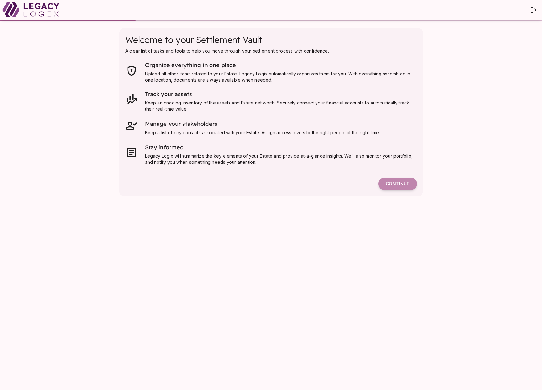 Image resolution: width=542 pixels, height=390 pixels. What do you see at coordinates (278, 106) in the screenshot?
I see `span: Keep an ongoing inventory of the assets and Estate net worth. Securely connect your financial acc...` at bounding box center [278, 106].